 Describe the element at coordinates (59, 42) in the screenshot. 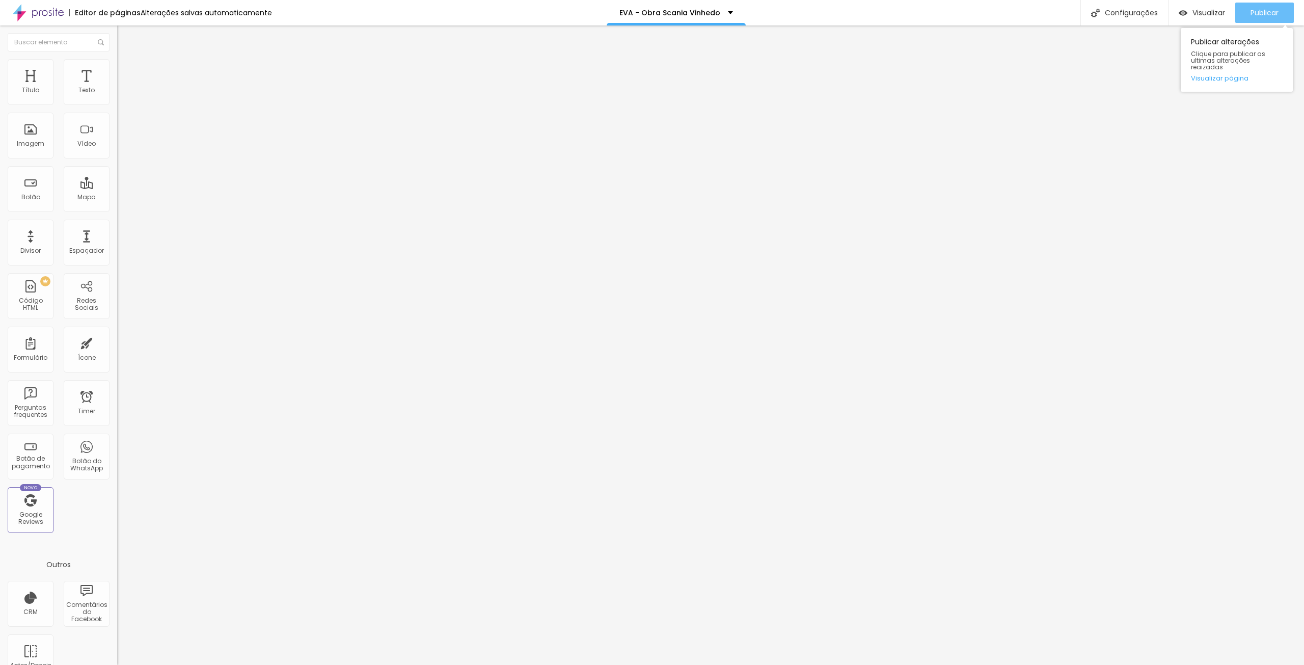

I see `input: Buscar elemento` at that location.